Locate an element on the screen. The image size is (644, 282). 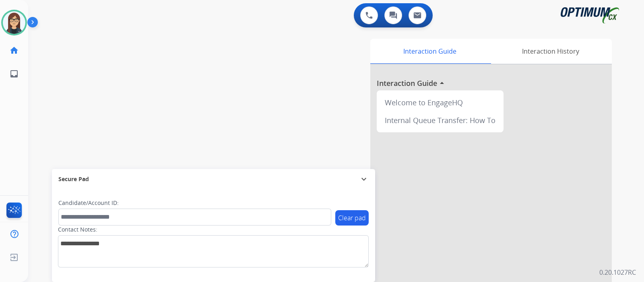
p: 0.20.1027RC is located at coordinates (618, 272).